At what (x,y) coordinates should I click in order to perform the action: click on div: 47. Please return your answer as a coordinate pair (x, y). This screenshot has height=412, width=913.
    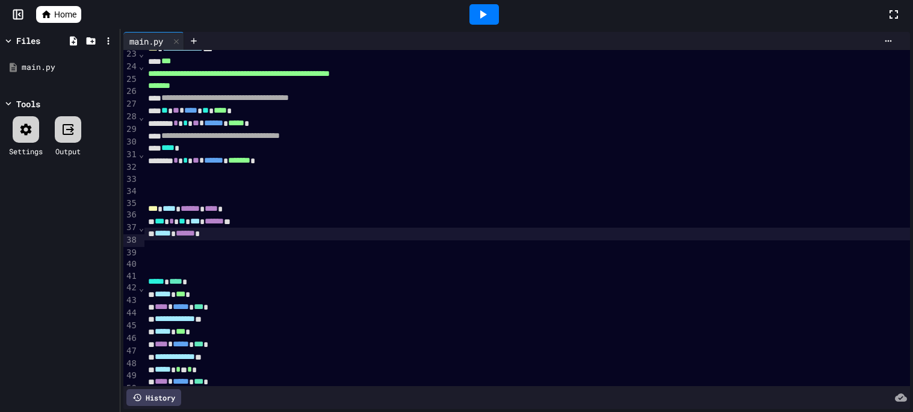
    Looking at the image, I should click on (131, 351).